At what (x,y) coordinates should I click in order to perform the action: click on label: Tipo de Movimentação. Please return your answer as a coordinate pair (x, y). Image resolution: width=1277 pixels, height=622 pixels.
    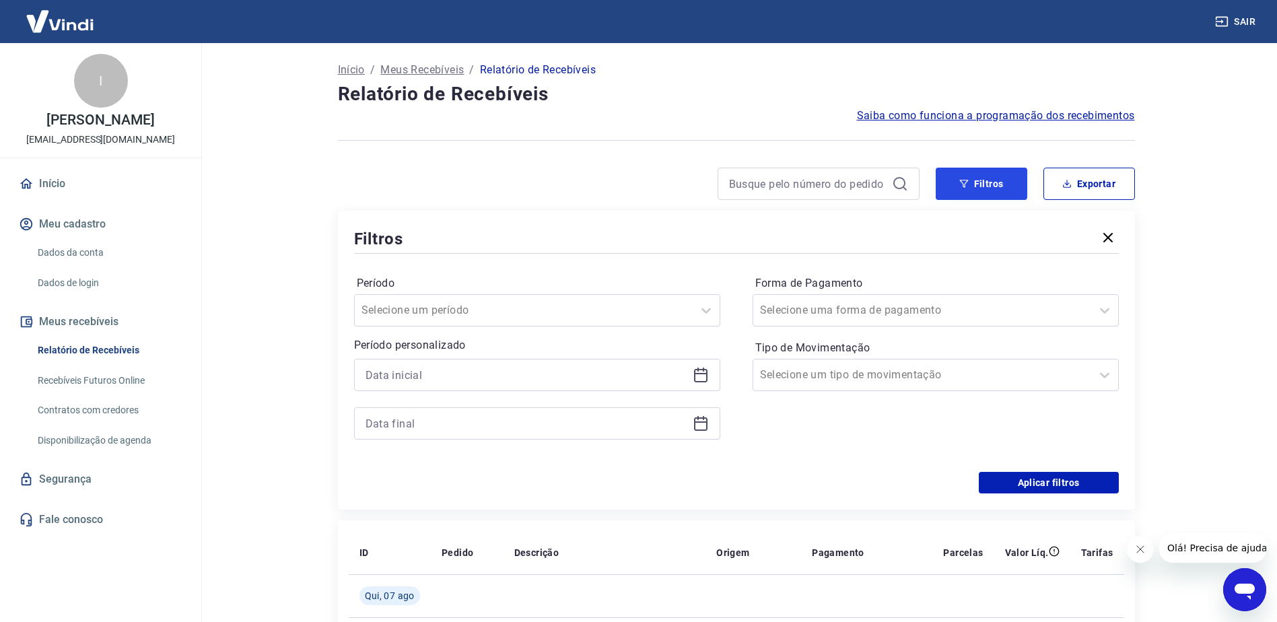
    Looking at the image, I should click on (936, 348).